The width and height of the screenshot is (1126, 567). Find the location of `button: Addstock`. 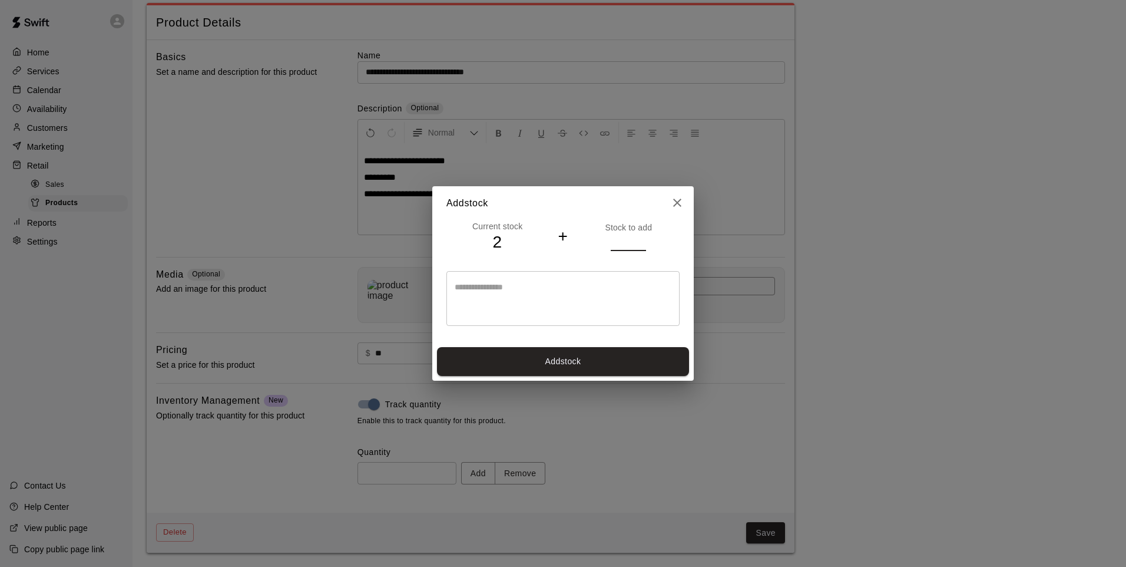

button: Addstock is located at coordinates (563, 361).